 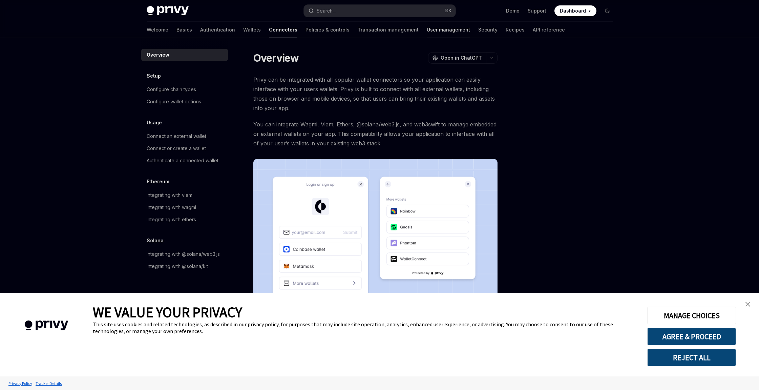 I want to click on a: Security, so click(x=488, y=30).